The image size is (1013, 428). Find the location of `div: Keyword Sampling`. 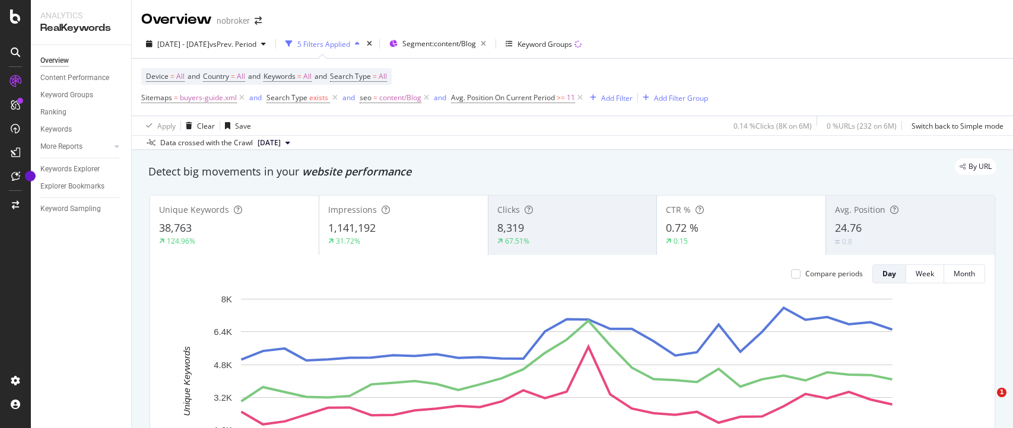

div: Keyword Sampling is located at coordinates (71, 209).